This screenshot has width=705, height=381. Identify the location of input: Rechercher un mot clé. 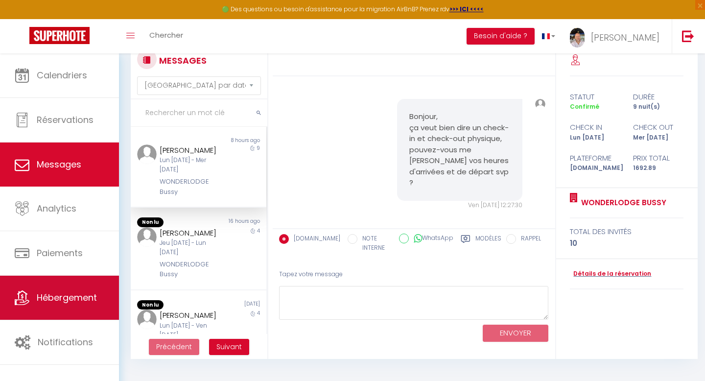
(199, 113).